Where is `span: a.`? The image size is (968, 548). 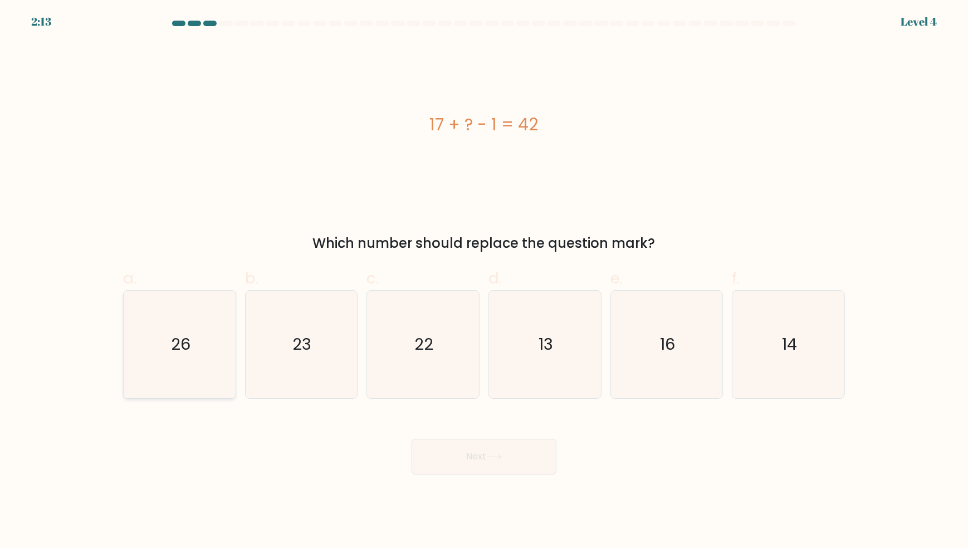 span: a. is located at coordinates (130, 278).